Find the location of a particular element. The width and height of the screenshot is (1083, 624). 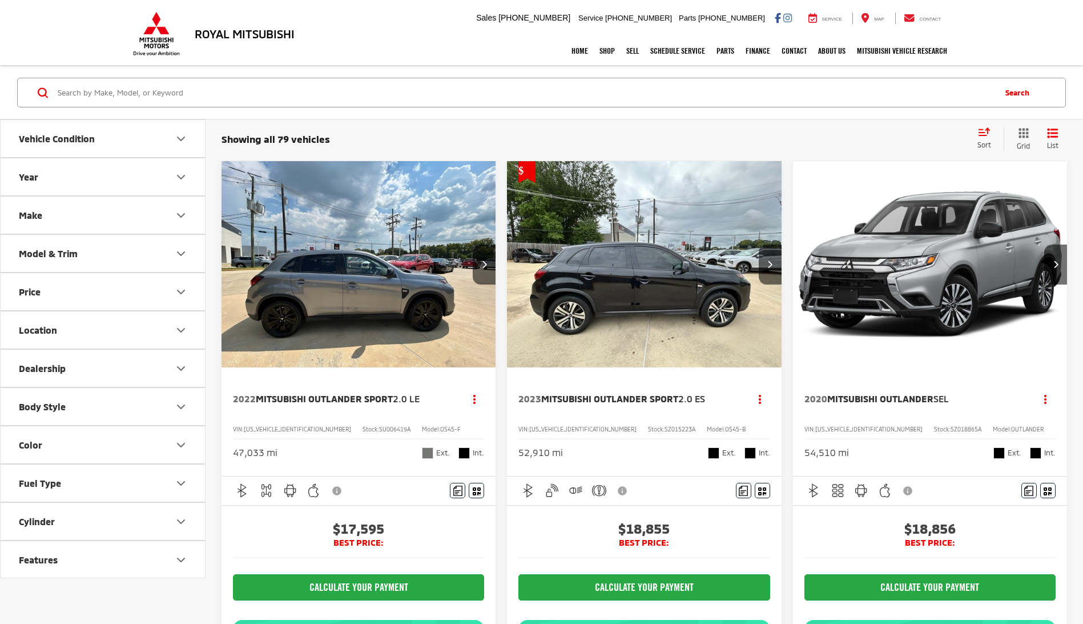

button: DealershipDealership is located at coordinates (103, 368).